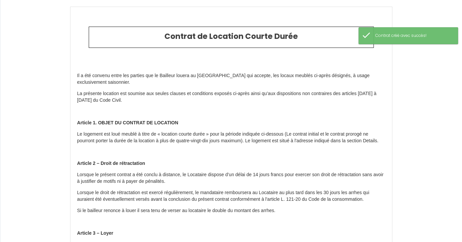 This screenshot has height=242, width=462. I want to click on p: Le logement est loué meublé à titre de « location courte durée » pour la période indiquée ci-dess..., so click(231, 137).